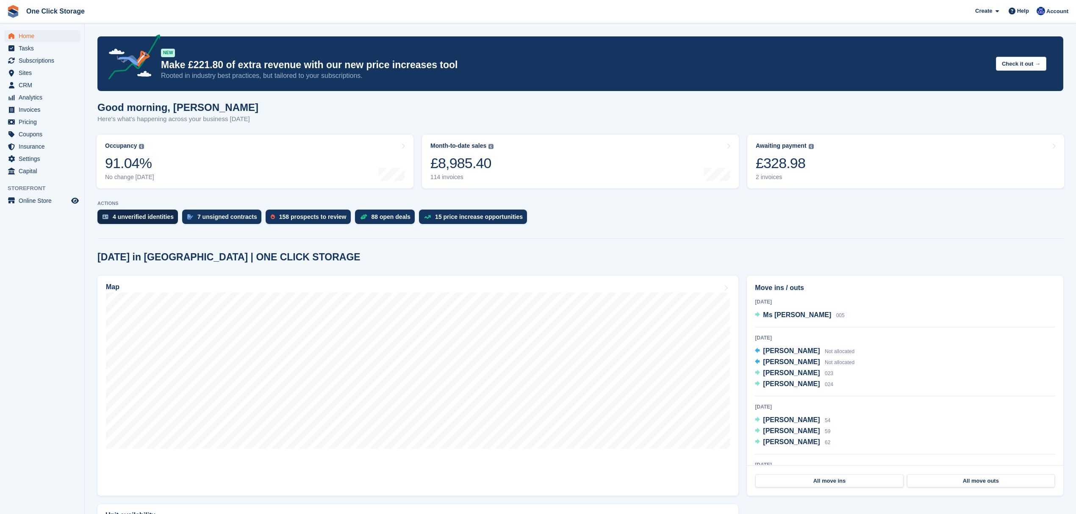  What do you see at coordinates (227, 217) in the screenshot?
I see `div: 7 unsigned contracts` at bounding box center [227, 217].